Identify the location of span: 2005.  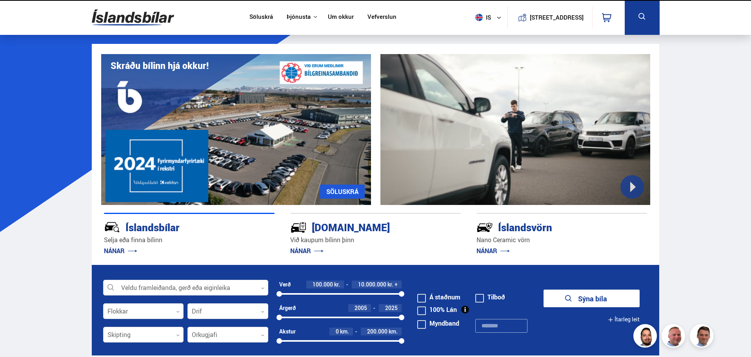
(361, 308).